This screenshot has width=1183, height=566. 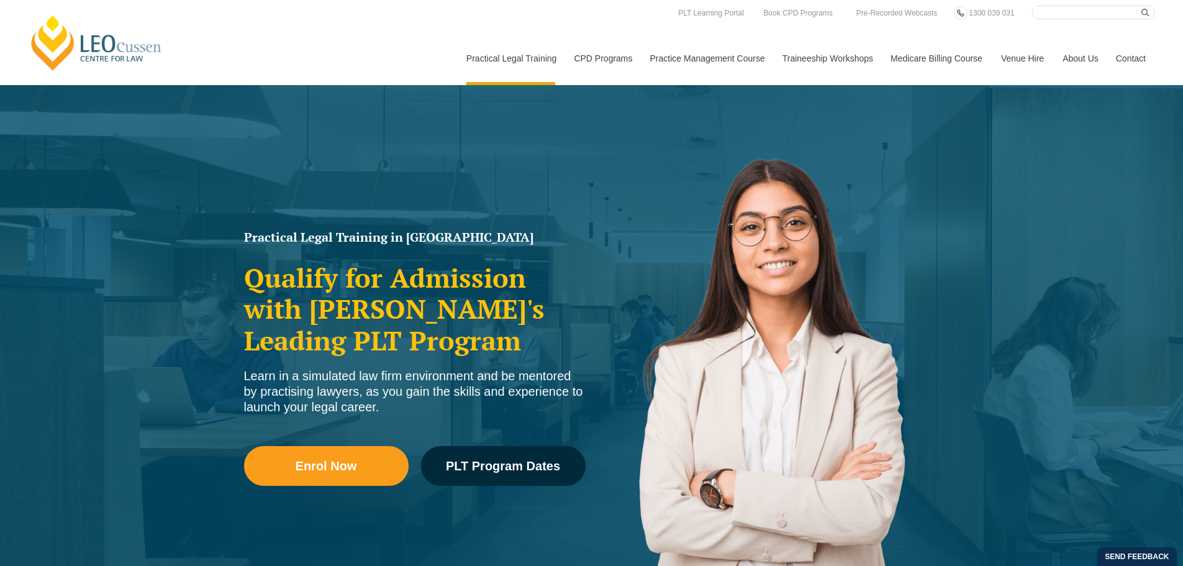 What do you see at coordinates (936, 58) in the screenshot?
I see `a: Medicare Billing Course` at bounding box center [936, 58].